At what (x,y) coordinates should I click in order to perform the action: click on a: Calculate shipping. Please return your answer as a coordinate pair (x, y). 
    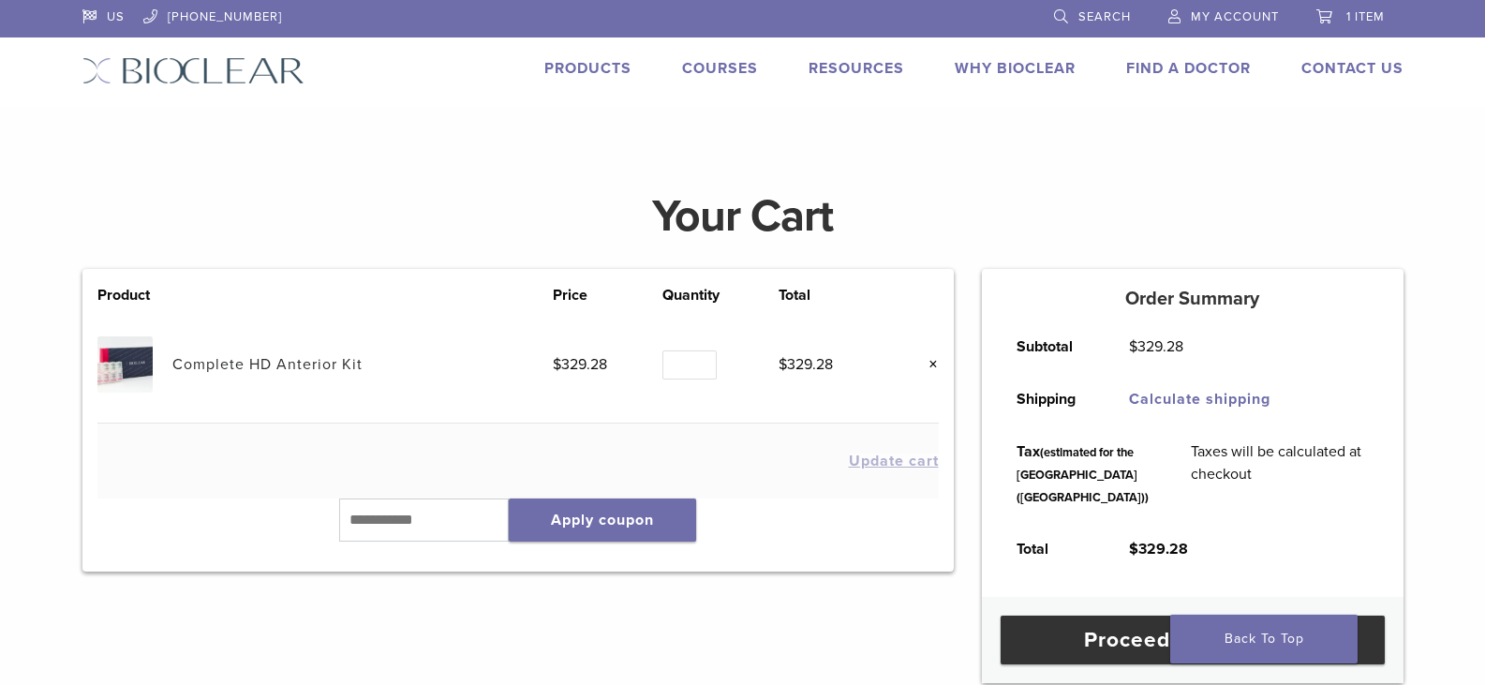
    Looking at the image, I should click on (1199, 399).